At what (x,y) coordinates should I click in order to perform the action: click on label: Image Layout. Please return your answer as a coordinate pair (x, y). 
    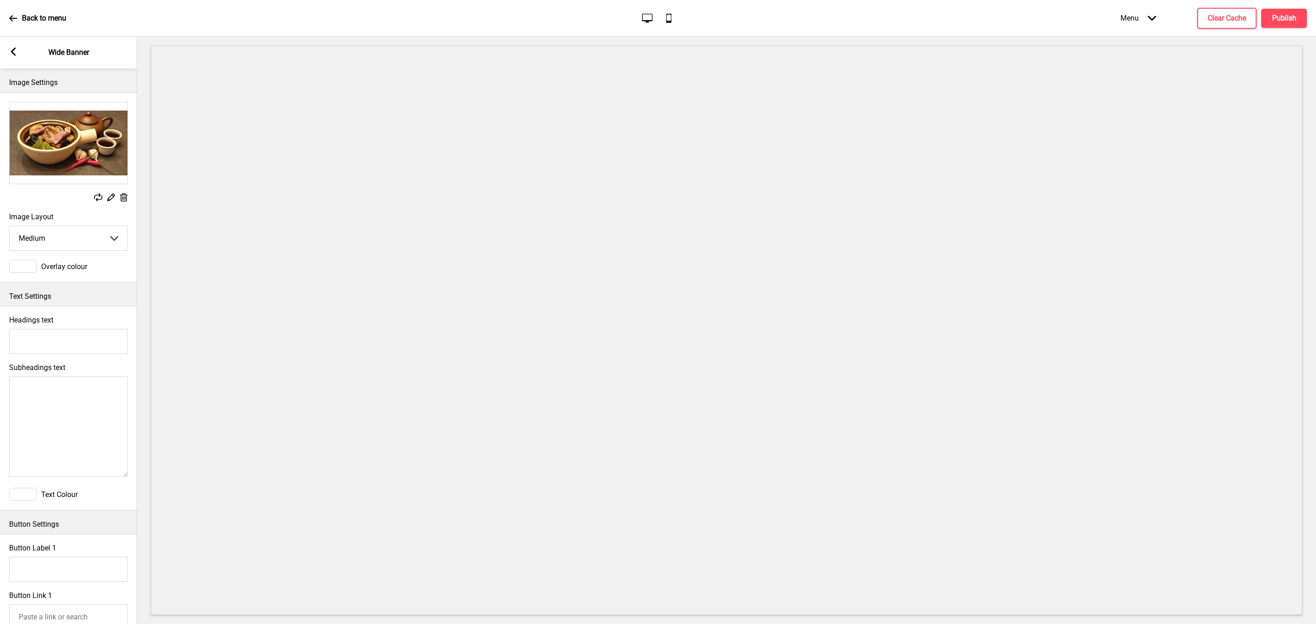
    Looking at the image, I should click on (69, 217).